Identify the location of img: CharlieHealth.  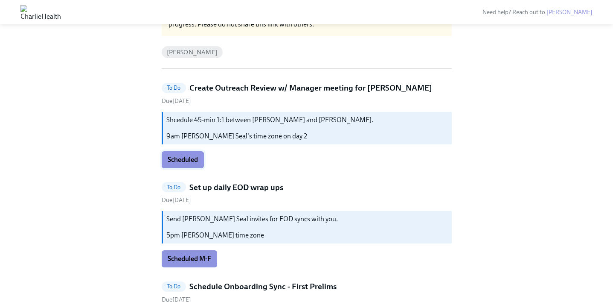
(41, 12).